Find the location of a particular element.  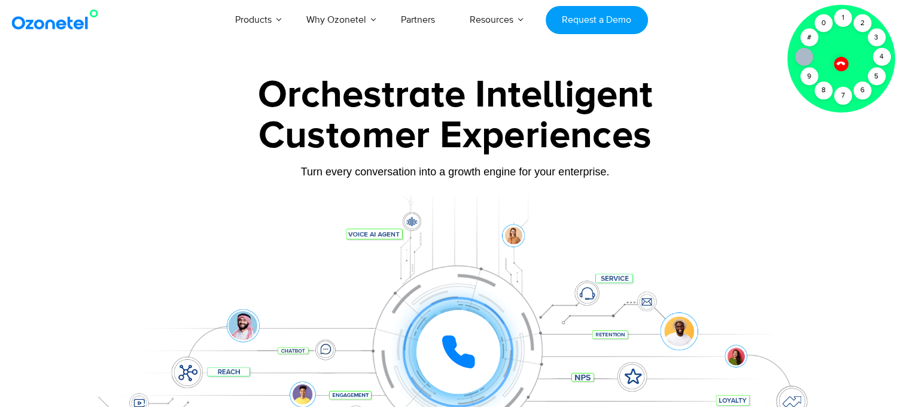

div: 8 is located at coordinates (824, 90).